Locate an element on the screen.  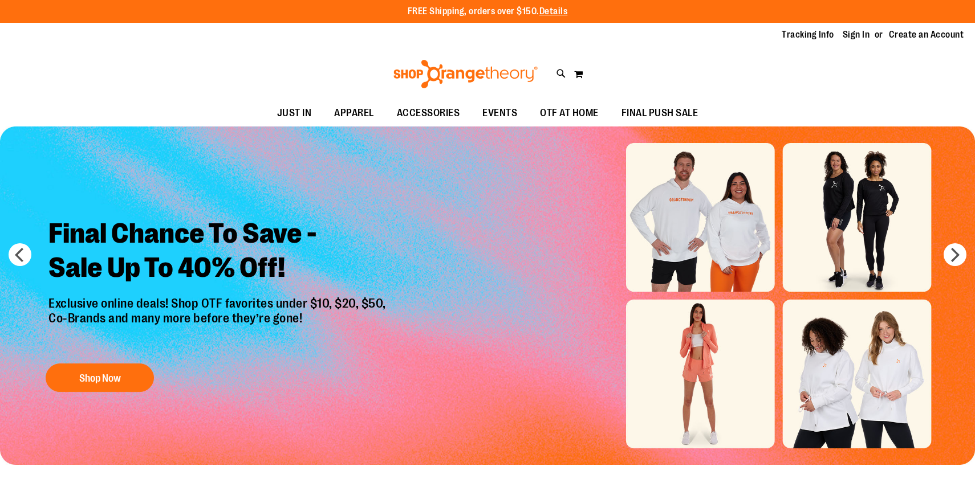
img: Shop Orangetheory is located at coordinates (465, 74).